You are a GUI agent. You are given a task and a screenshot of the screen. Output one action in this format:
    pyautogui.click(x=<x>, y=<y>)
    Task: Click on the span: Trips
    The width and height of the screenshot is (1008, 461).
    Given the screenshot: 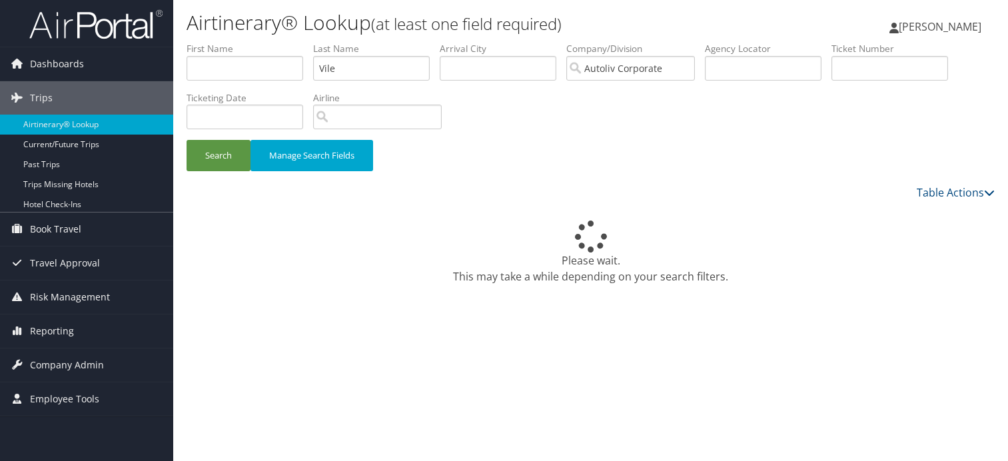 What is the action you would take?
    pyautogui.click(x=41, y=98)
    